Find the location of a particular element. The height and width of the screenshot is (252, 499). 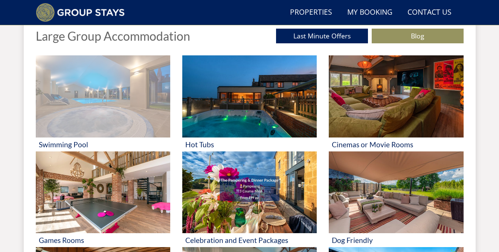

a: Properties is located at coordinates (311, 12).